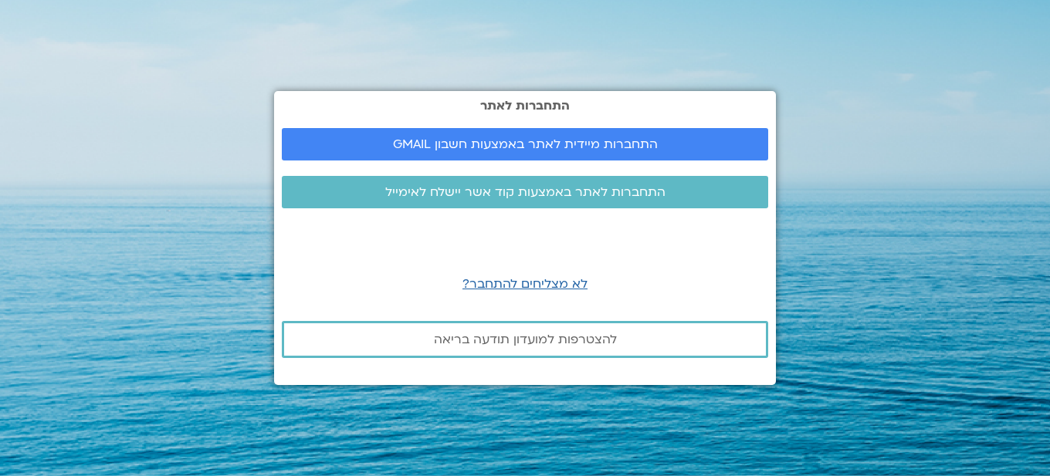  What do you see at coordinates (525, 144) in the screenshot?
I see `a: התחברות מיידית לאתר באמצעות חשבון GMAIL` at bounding box center [525, 144].